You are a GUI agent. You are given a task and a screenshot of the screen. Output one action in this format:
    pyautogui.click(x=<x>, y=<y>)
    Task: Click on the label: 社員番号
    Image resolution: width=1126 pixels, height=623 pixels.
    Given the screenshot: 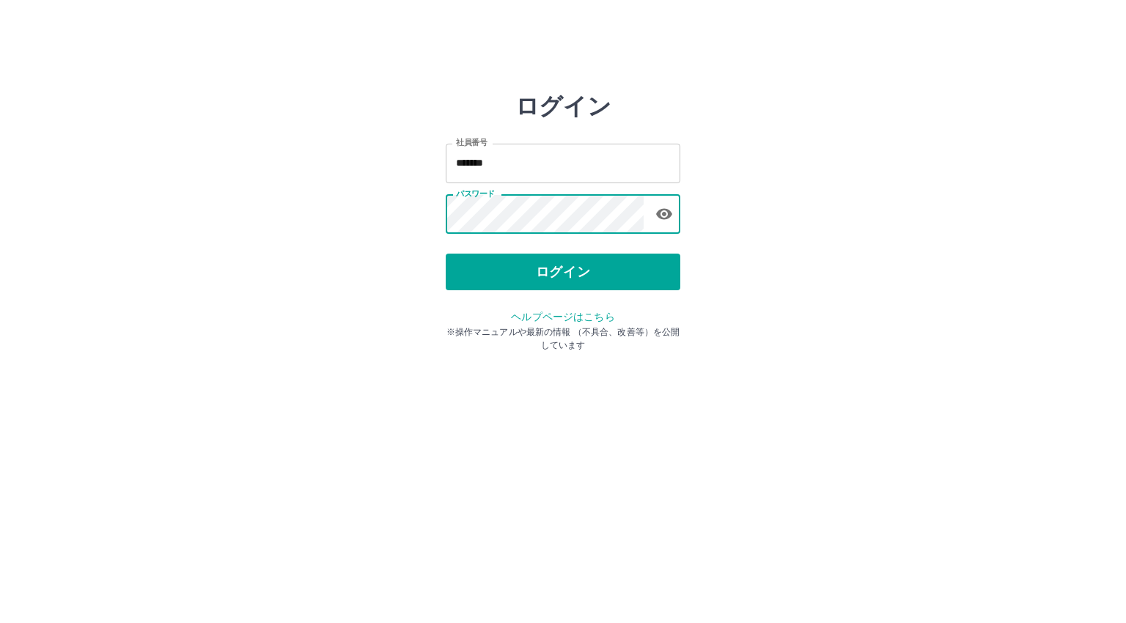 What is the action you would take?
    pyautogui.click(x=472, y=142)
    